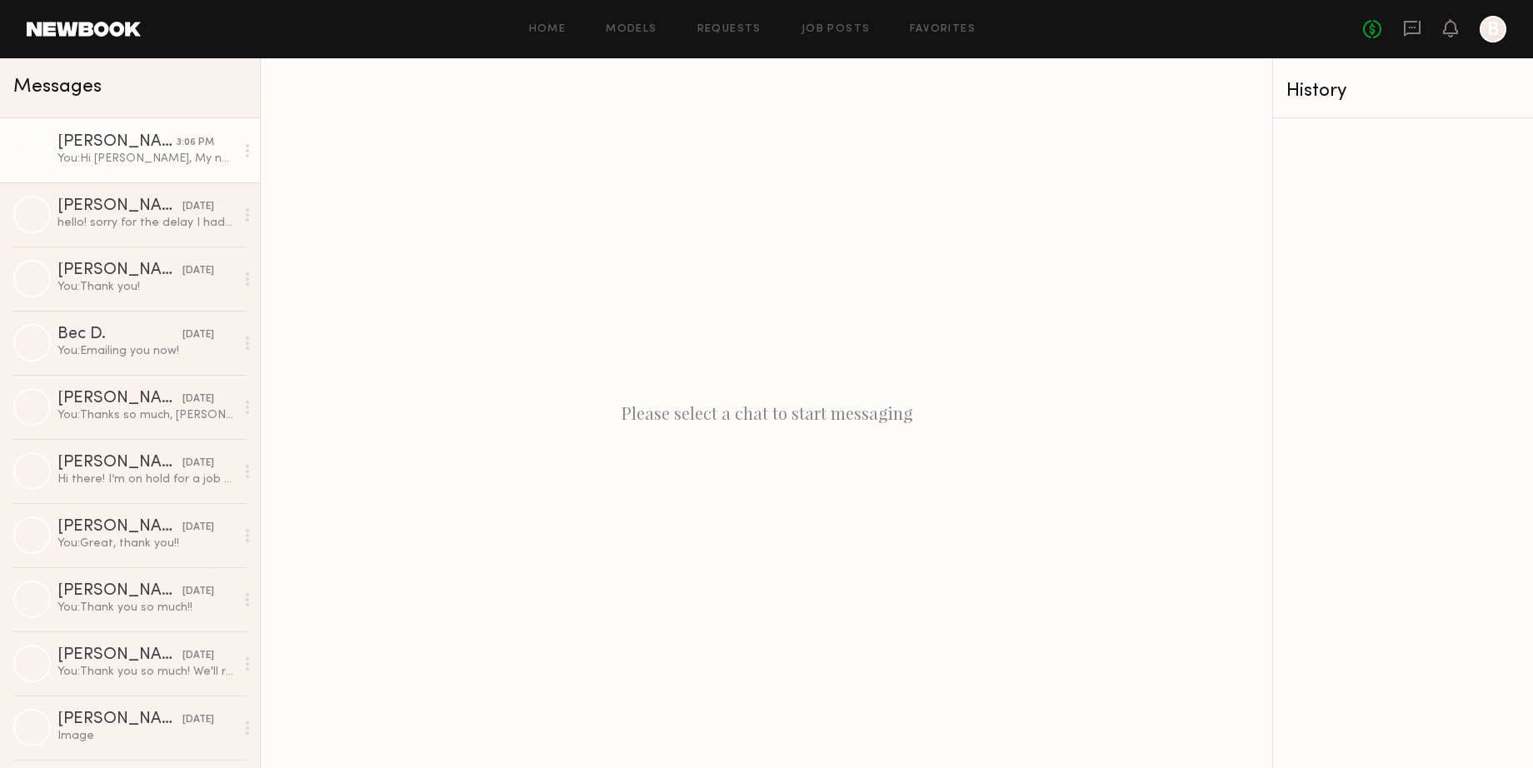  I want to click on a: Models, so click(631, 29).